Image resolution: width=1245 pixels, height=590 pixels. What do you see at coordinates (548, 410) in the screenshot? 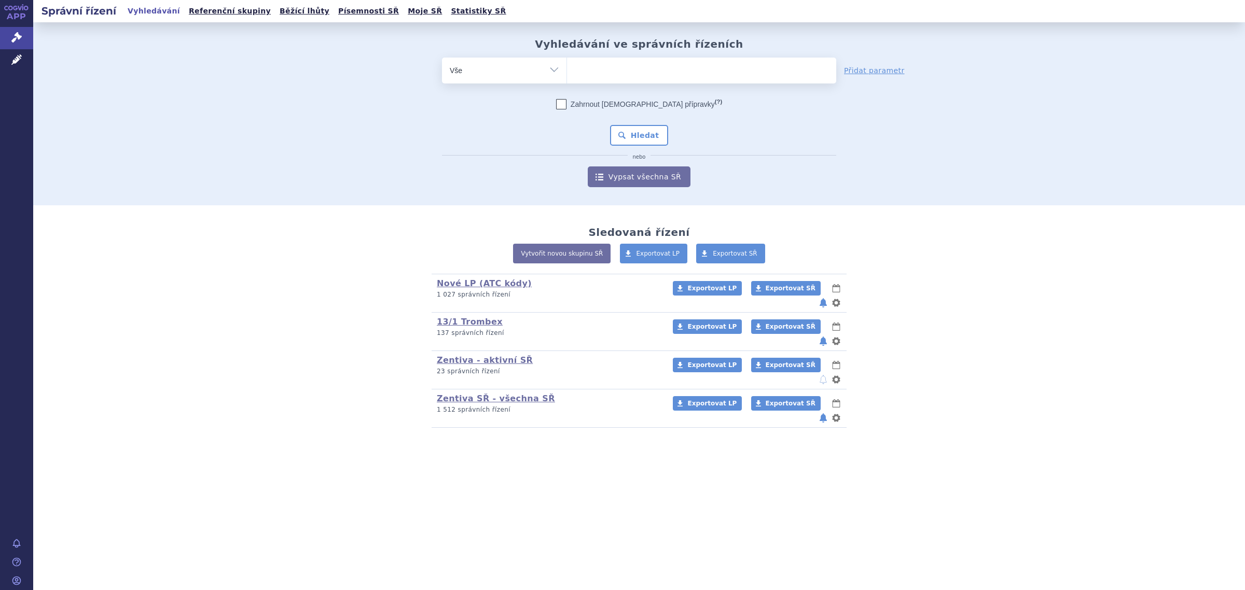
I see `p: 1 512 správních řízení` at bounding box center [548, 410].